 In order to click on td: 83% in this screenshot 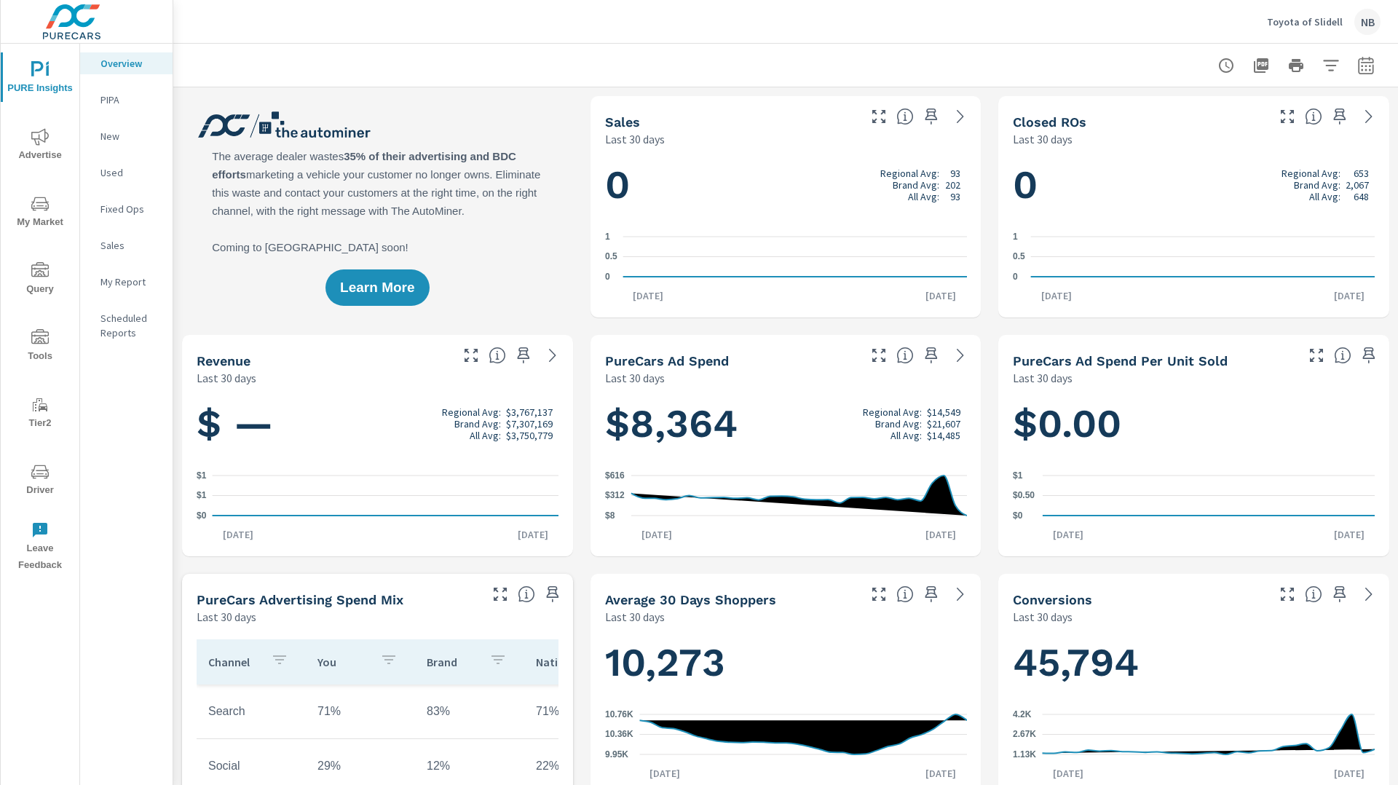, I will do `click(470, 711)`.